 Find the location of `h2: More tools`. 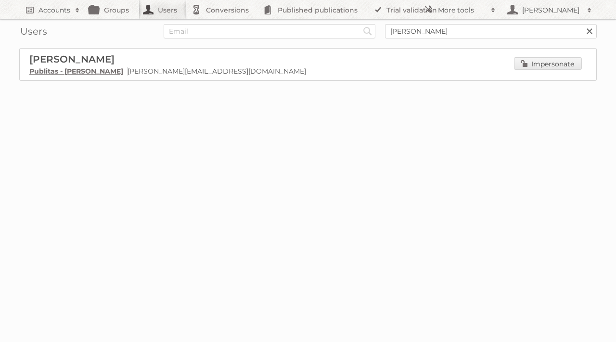

h2: More tools is located at coordinates (462, 10).